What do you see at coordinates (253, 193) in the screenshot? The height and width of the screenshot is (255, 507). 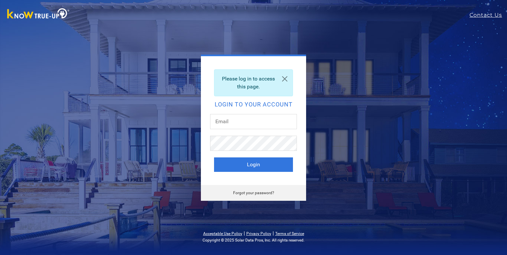 I see `a: Forgot your password?` at bounding box center [253, 193].